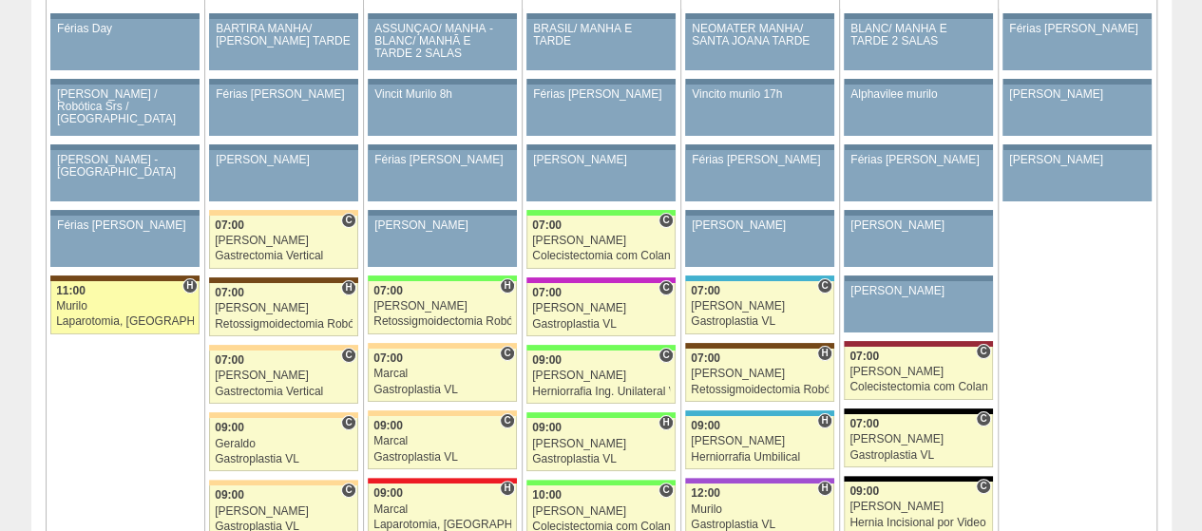 The width and height of the screenshot is (1202, 531). I want to click on div: Férias Day, so click(124, 29).